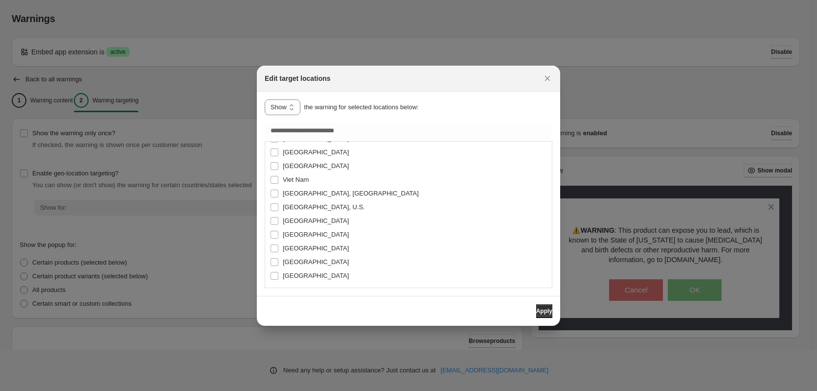 This screenshot has width=817, height=391. Describe the element at coordinates (544, 311) in the screenshot. I see `span: Apply` at that location.